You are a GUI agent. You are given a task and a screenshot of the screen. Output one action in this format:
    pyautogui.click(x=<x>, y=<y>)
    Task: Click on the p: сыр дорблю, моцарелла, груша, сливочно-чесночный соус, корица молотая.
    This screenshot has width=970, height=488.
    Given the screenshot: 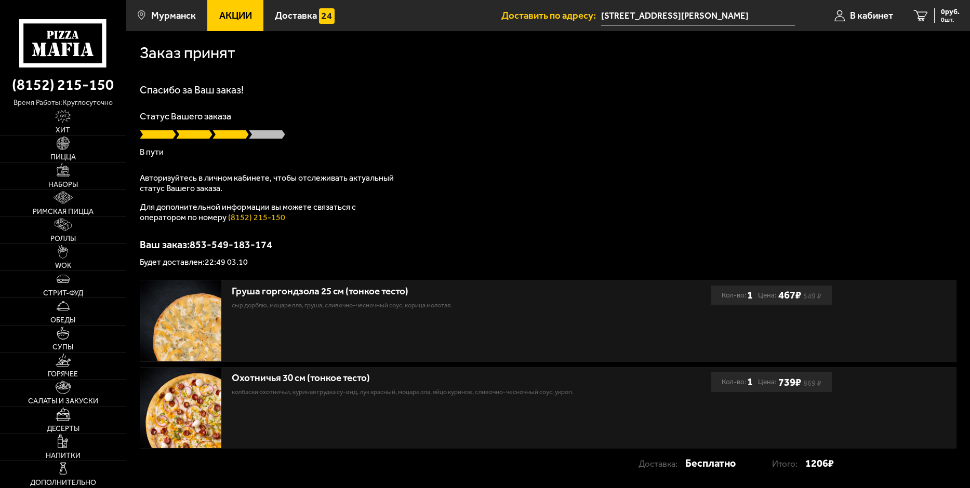 What is the action you would take?
    pyautogui.click(x=423, y=305)
    